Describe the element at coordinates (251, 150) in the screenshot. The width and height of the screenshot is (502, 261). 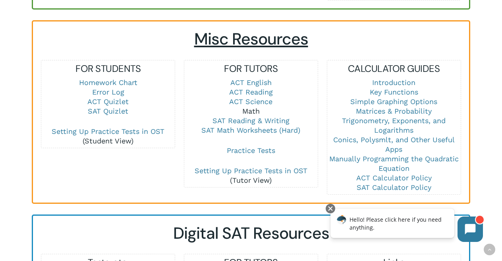
I see `a: Practice Tests` at that location.